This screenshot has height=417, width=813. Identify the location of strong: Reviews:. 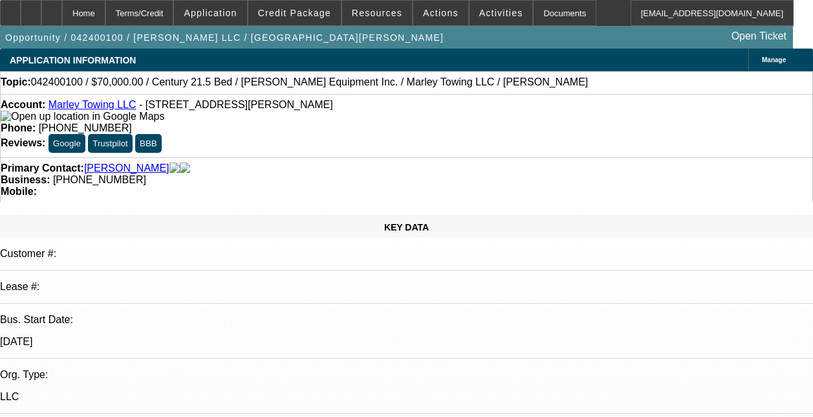
(23, 142).